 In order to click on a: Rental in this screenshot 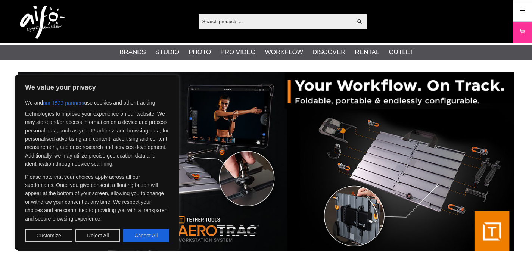, I will do `click(367, 52)`.